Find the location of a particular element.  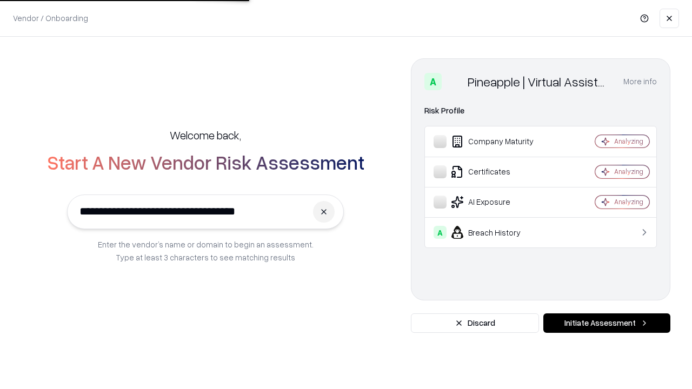

h5: Welcome back, is located at coordinates (206, 135).